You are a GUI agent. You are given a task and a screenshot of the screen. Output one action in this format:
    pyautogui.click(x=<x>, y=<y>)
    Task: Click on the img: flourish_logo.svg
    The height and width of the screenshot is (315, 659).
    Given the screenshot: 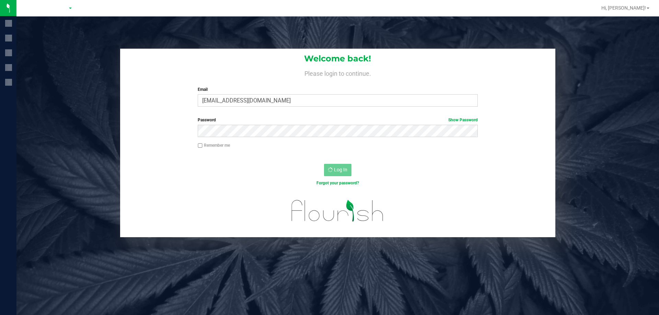 What is the action you would take?
    pyautogui.click(x=337, y=211)
    